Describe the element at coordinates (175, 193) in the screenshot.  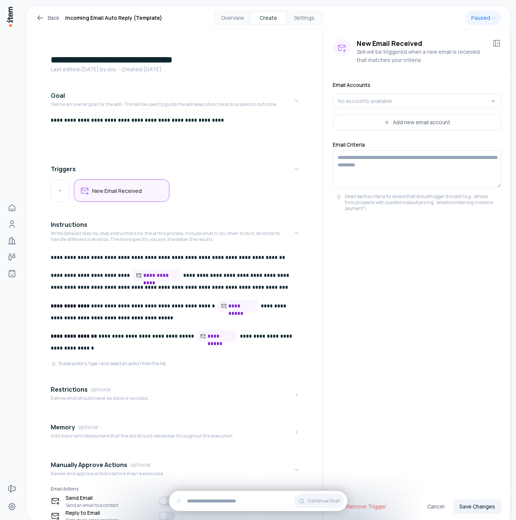
I see `div: Triggers` at that location.